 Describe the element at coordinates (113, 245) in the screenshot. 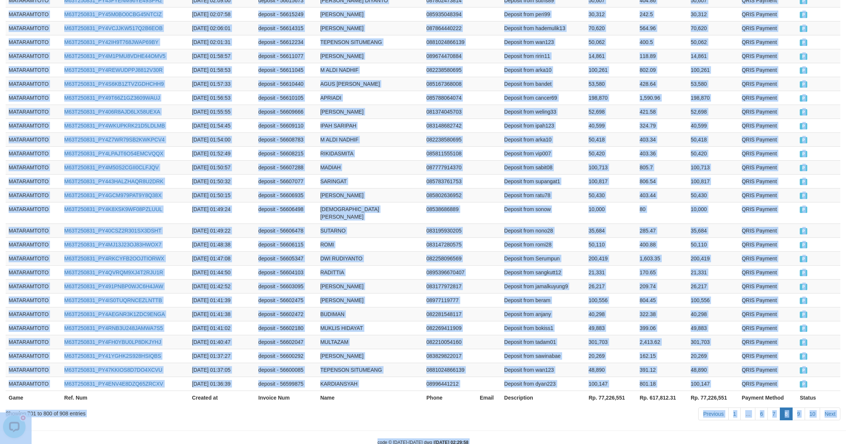

I see `a: M63T250831_PY4MJ13J23OJ83HWOX7` at that location.